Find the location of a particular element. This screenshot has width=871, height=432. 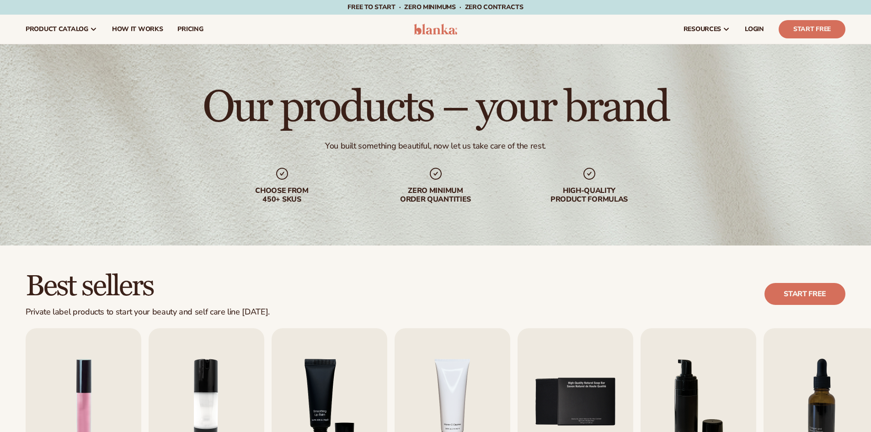

h2: Best sellers is located at coordinates (148, 286).